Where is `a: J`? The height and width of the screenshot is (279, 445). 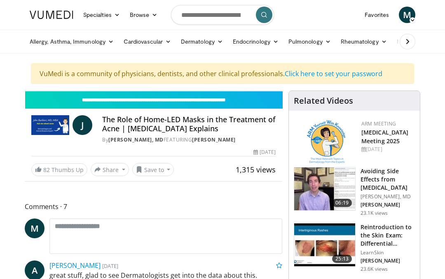
a: J is located at coordinates (82, 125).